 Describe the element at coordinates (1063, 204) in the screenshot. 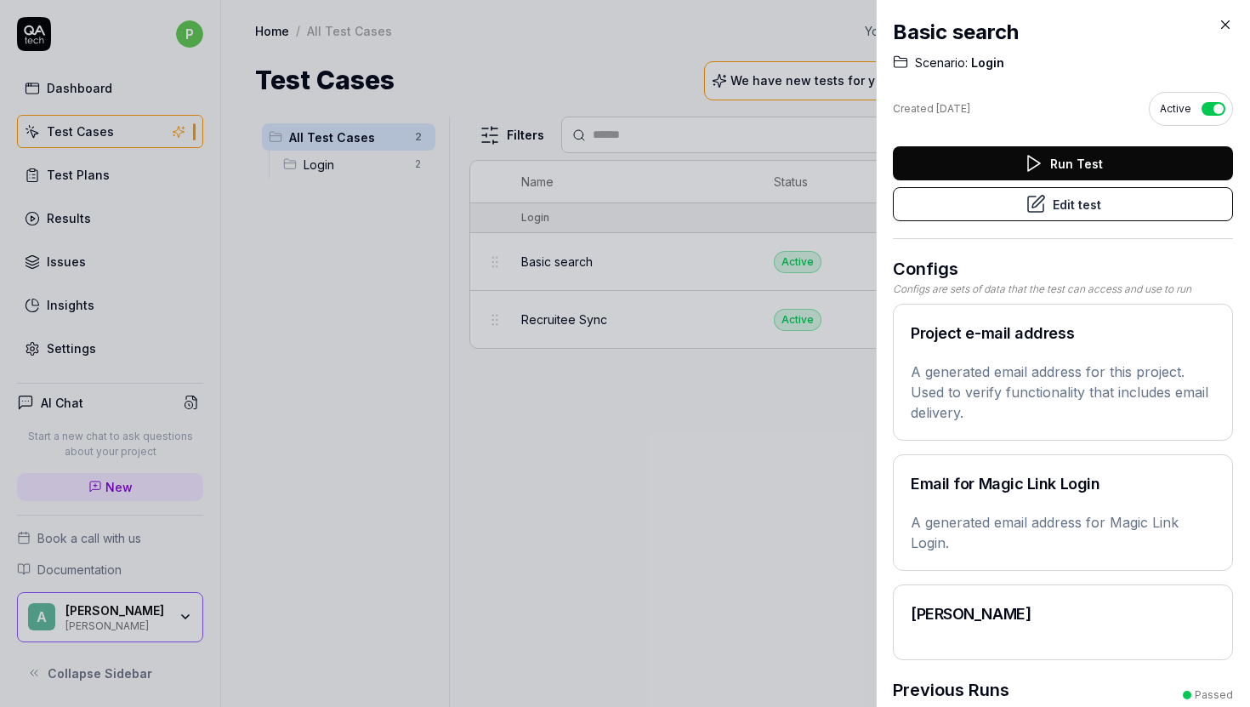

I see `button: Edit test` at that location.